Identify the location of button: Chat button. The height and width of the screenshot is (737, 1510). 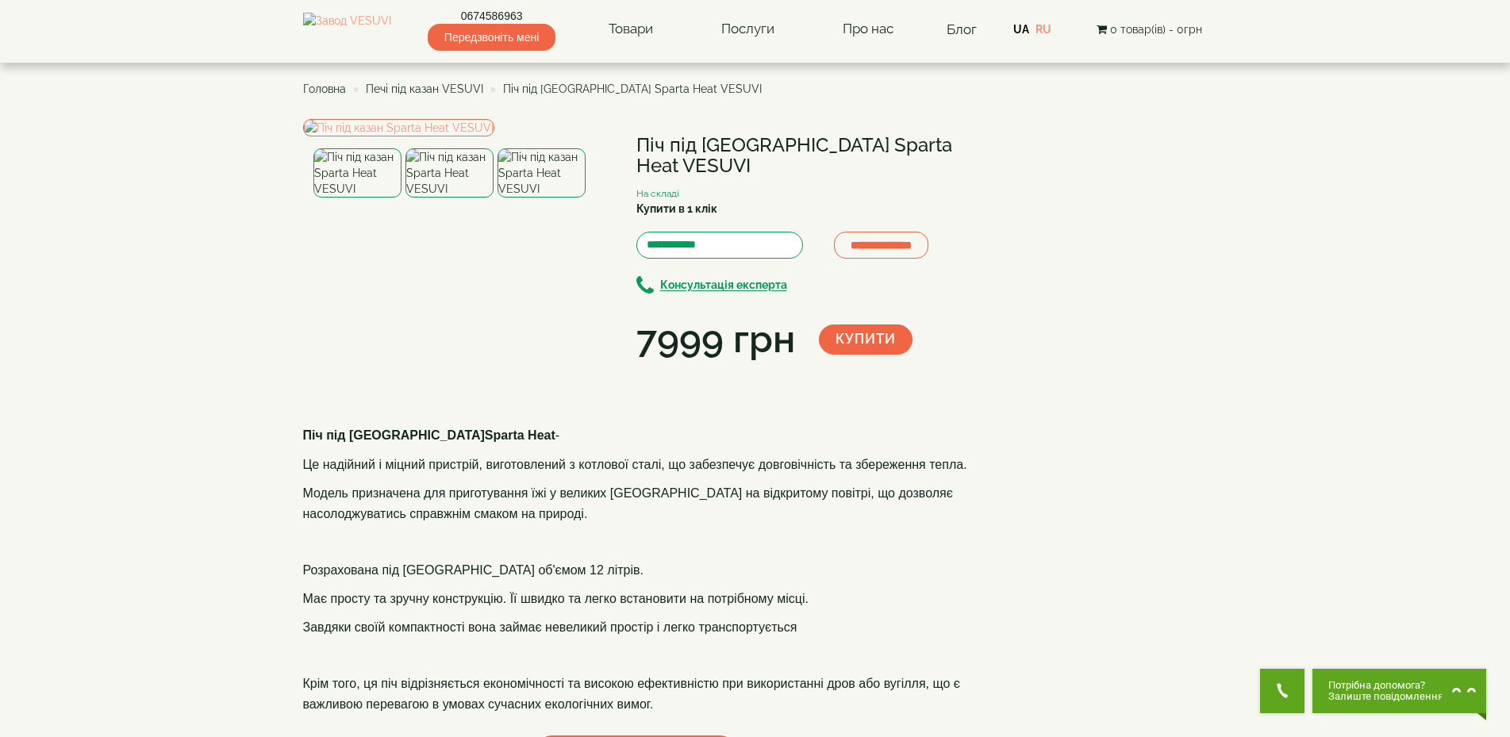
(1399, 691).